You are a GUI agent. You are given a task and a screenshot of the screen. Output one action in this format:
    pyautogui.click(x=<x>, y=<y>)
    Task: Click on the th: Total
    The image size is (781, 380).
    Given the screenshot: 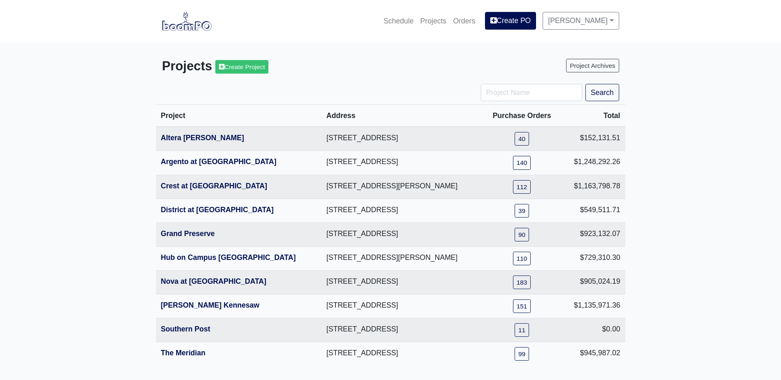 What is the action you would take?
    pyautogui.click(x=593, y=116)
    